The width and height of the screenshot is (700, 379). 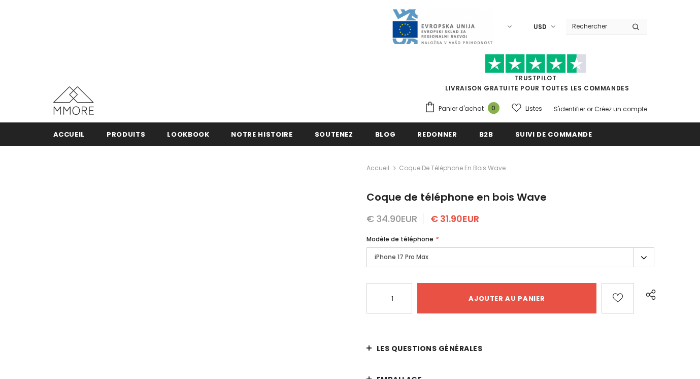 What do you see at coordinates (595, 26) in the screenshot?
I see `input: Search Site` at bounding box center [595, 26].